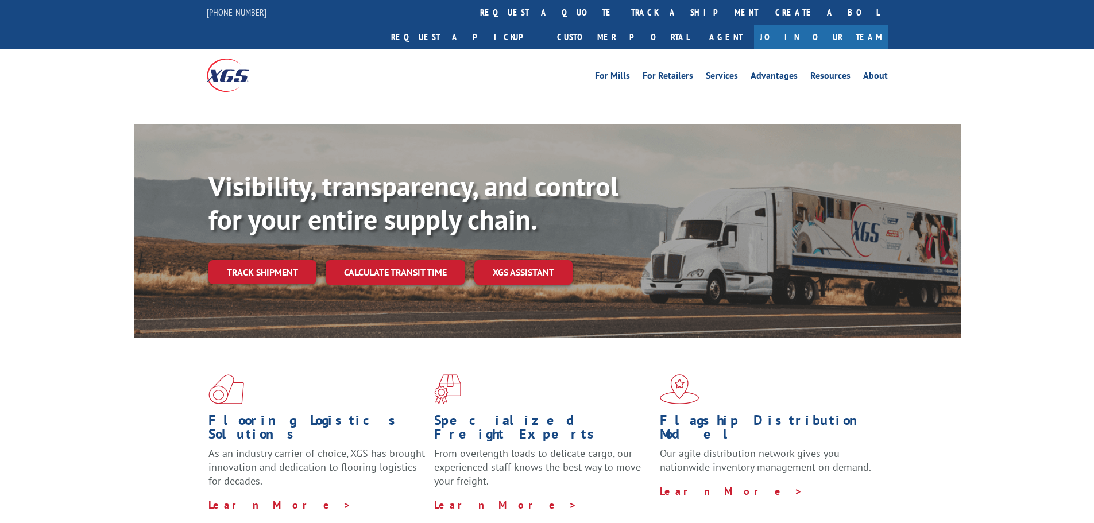  Describe the element at coordinates (414, 203) in the screenshot. I see `b: Visibility, transparency, and control for your entire supply chain.` at that location.